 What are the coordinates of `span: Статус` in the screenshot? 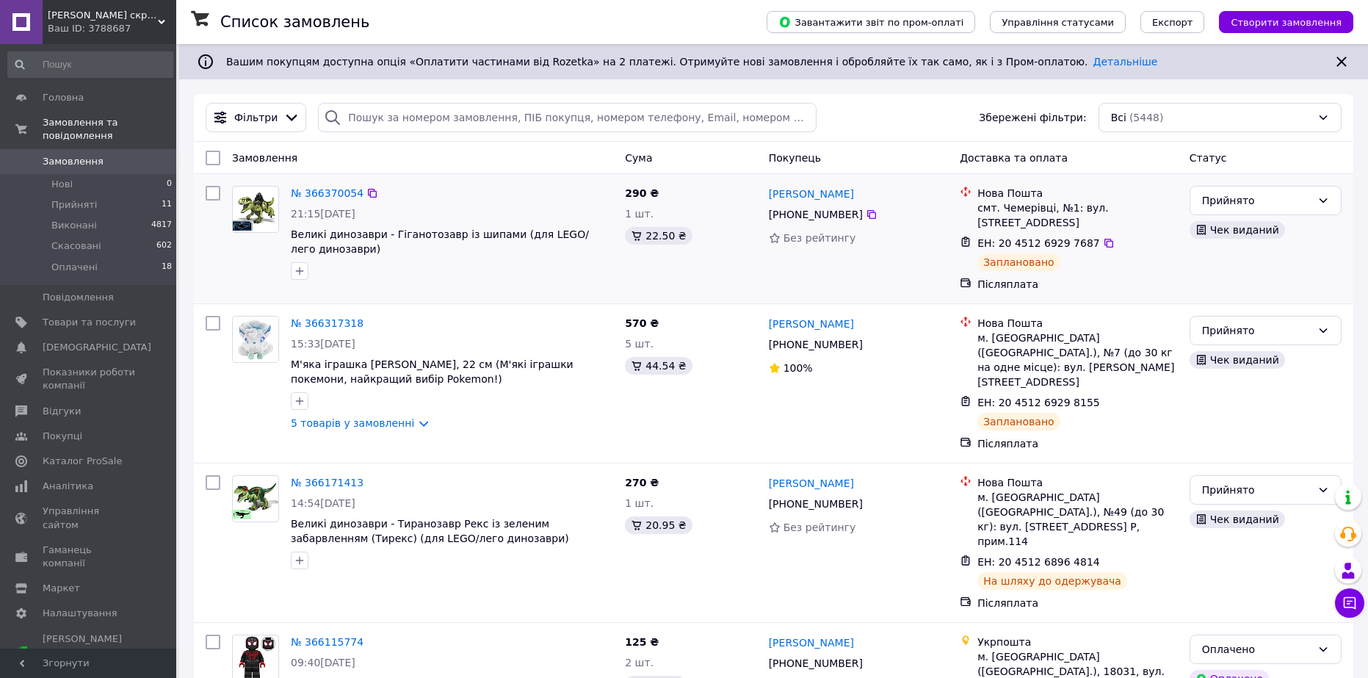 It's located at (1208, 158).